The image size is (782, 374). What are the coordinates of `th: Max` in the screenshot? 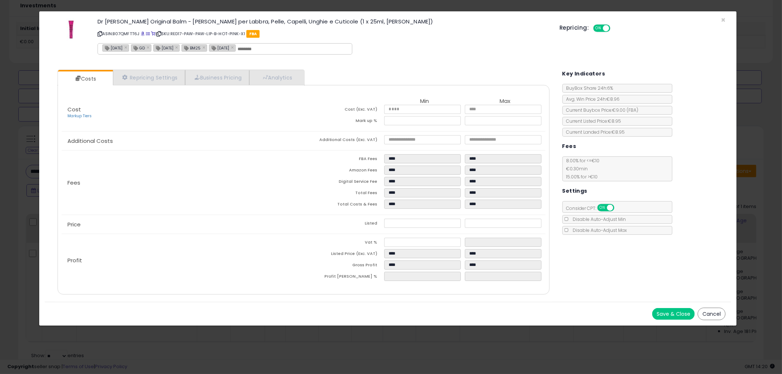 It's located at (505, 102).